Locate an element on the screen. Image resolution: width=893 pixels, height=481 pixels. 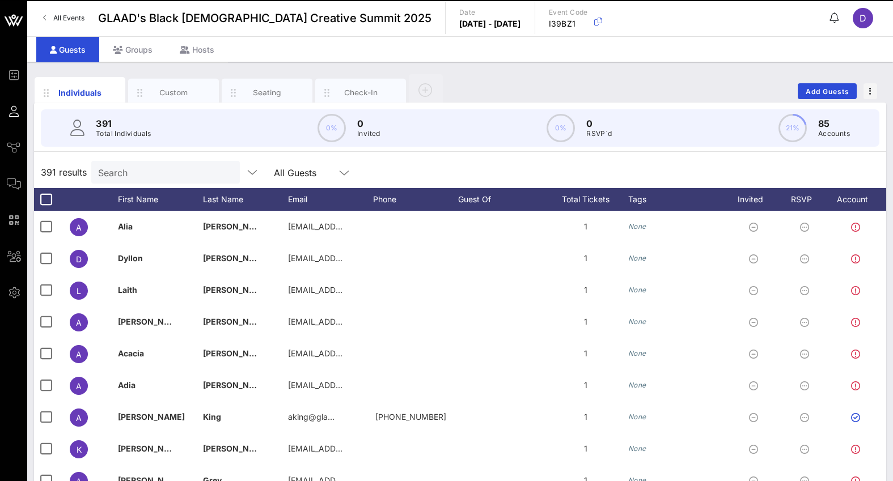
p: Accounts is located at coordinates (834, 134).